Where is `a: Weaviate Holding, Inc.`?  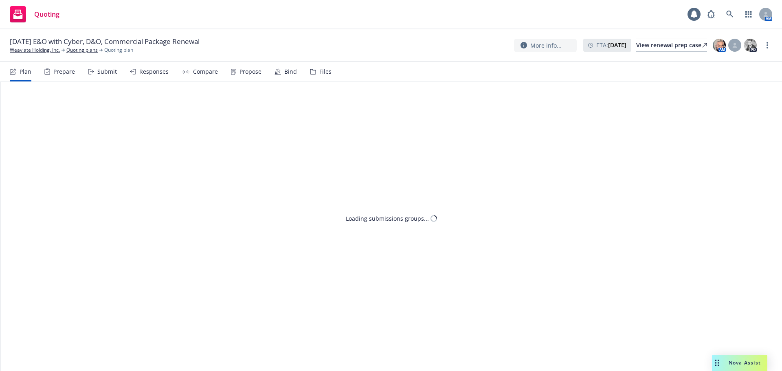
a: Weaviate Holding, Inc. is located at coordinates (35, 50).